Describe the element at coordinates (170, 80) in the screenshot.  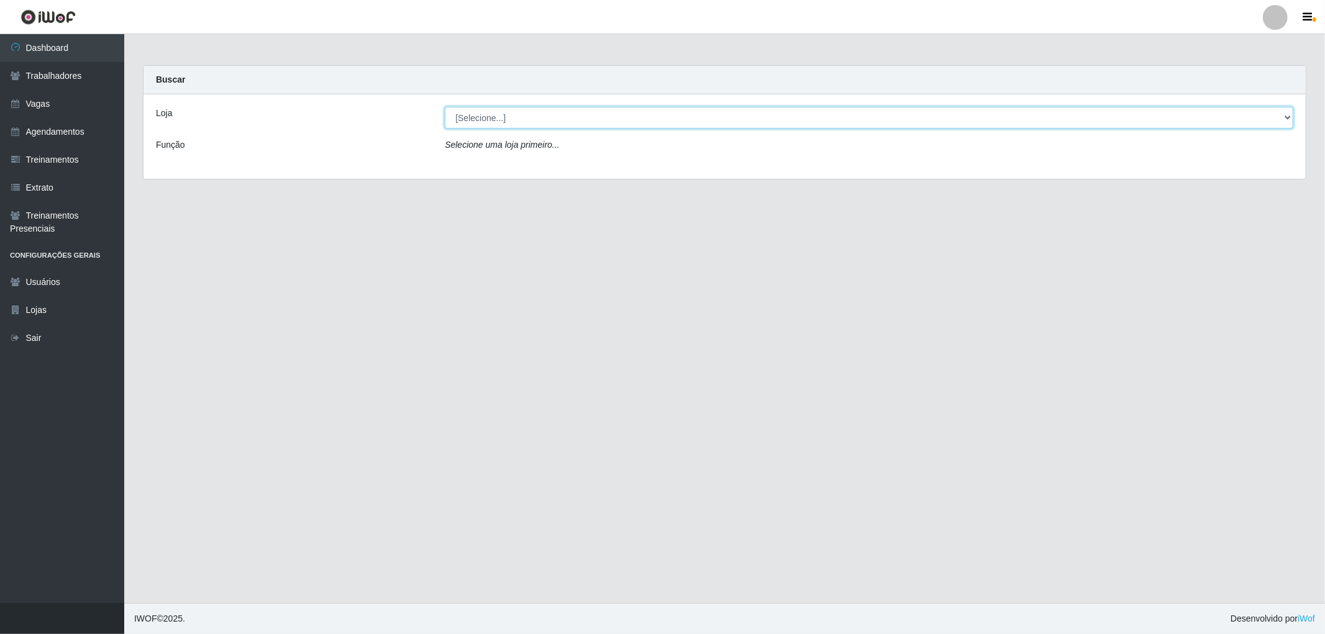
I see `strong: Buscar` at that location.